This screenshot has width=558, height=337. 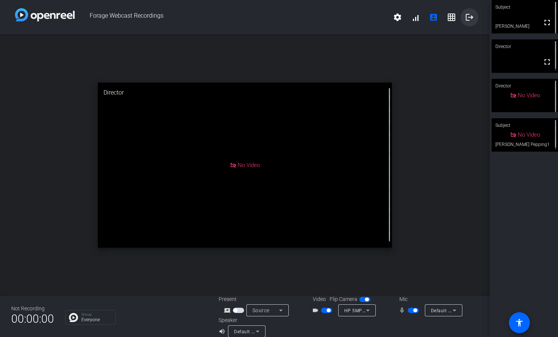 I want to click on span: 00:00:00, so click(x=33, y=318).